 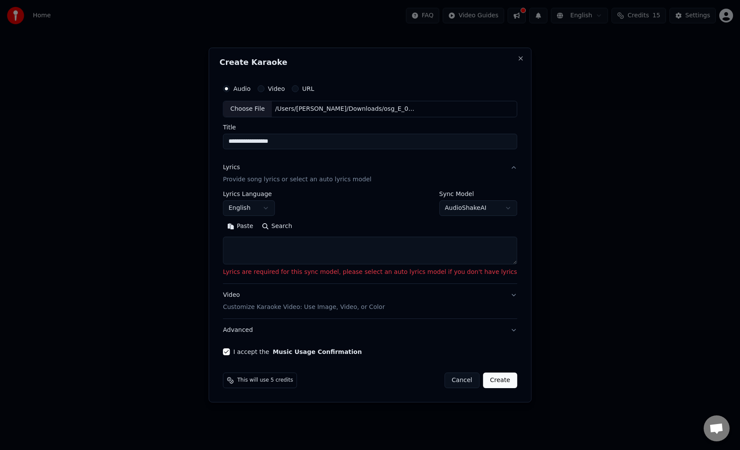 What do you see at coordinates (277, 226) in the screenshot?
I see `button: Search` at bounding box center [277, 226].